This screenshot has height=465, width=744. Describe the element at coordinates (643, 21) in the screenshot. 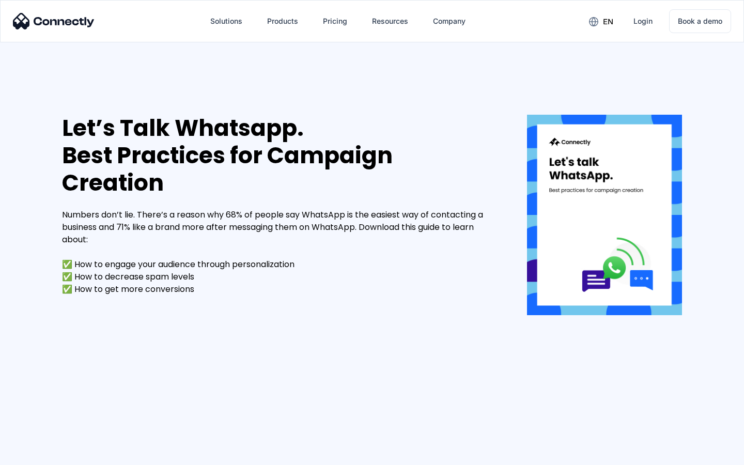

I see `div: Login` at that location.